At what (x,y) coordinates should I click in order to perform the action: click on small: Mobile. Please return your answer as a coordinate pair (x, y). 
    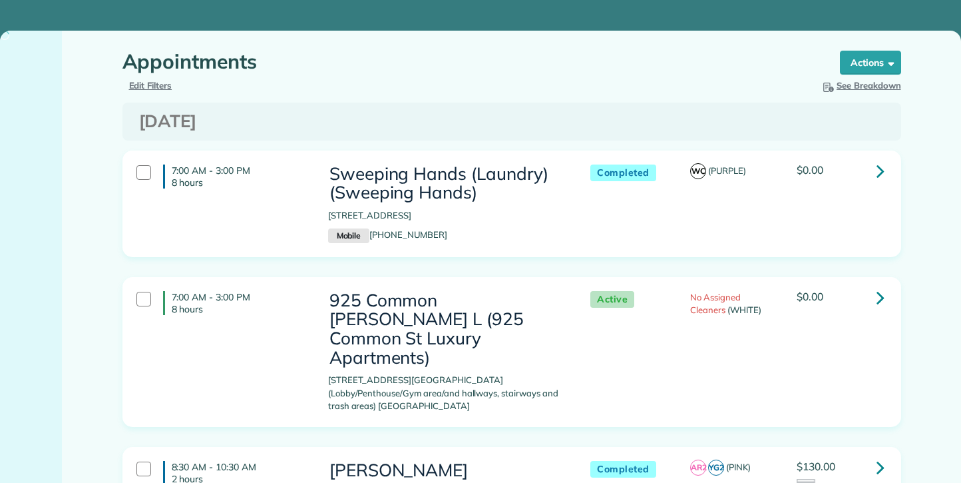
    Looking at the image, I should click on (349, 236).